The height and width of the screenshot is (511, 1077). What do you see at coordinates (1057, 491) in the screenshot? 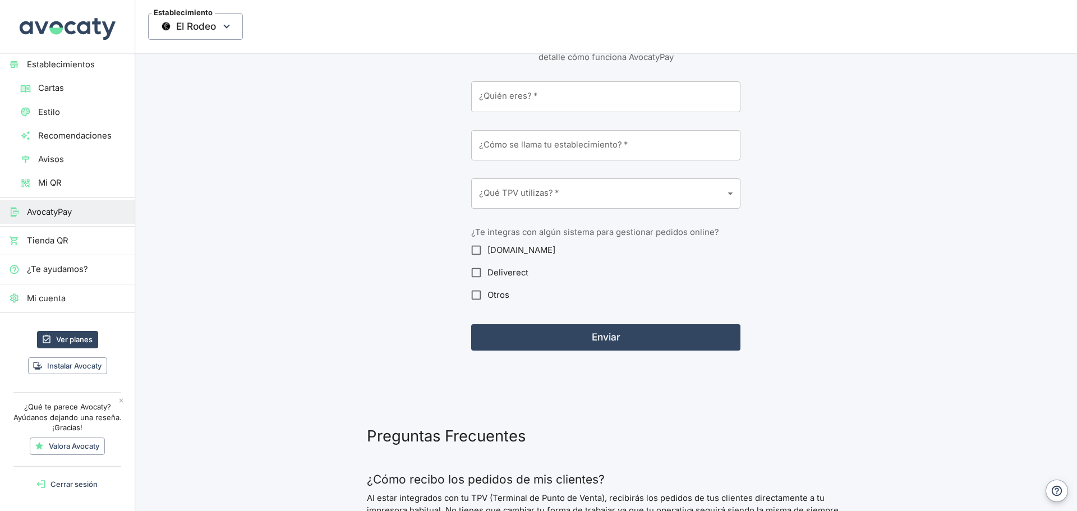
I see `button: Ayuda y contacto` at bounding box center [1057, 491].